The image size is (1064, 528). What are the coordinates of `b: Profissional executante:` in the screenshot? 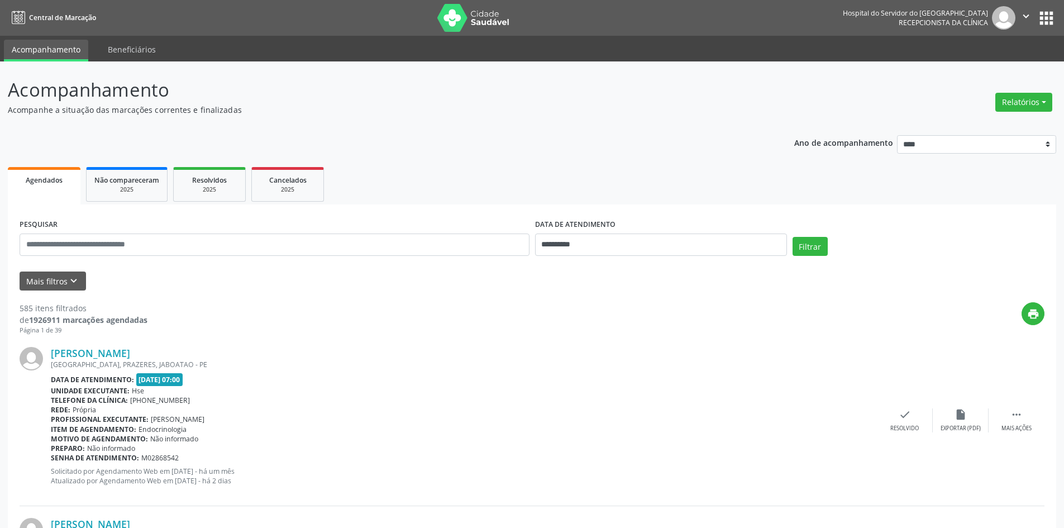 It's located at (99, 419).